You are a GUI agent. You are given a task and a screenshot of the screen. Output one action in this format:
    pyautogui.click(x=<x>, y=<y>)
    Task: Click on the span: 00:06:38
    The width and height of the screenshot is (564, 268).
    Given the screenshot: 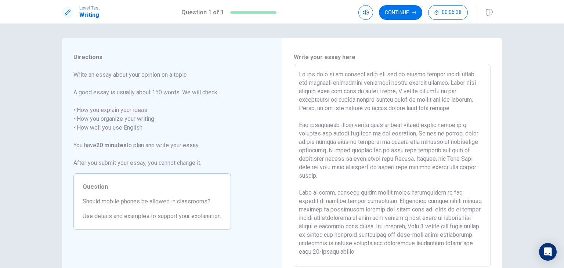 What is the action you would take?
    pyautogui.click(x=451, y=12)
    